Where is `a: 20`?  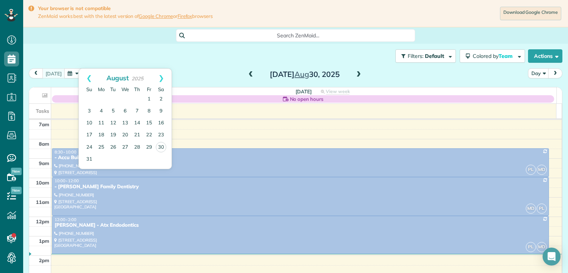
a: 20 is located at coordinates (125, 135).